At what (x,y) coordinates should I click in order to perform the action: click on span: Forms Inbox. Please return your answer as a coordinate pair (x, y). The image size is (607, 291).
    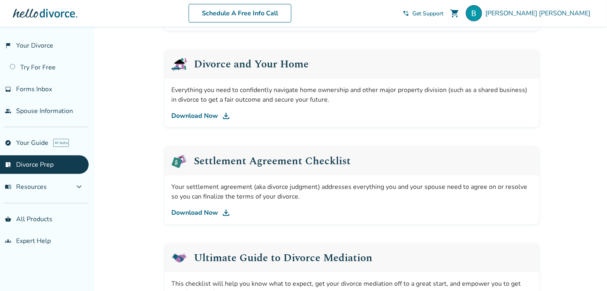
    Looking at the image, I should click on (34, 89).